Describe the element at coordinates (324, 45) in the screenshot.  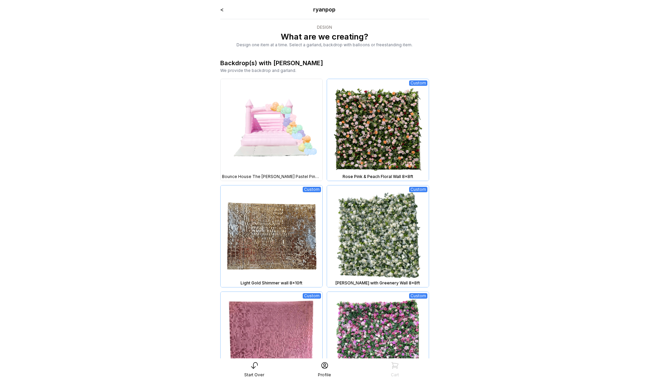
I see `div: Design one item at a time. Select a garland, backdrop with balloons or freestanding item.` at that location.